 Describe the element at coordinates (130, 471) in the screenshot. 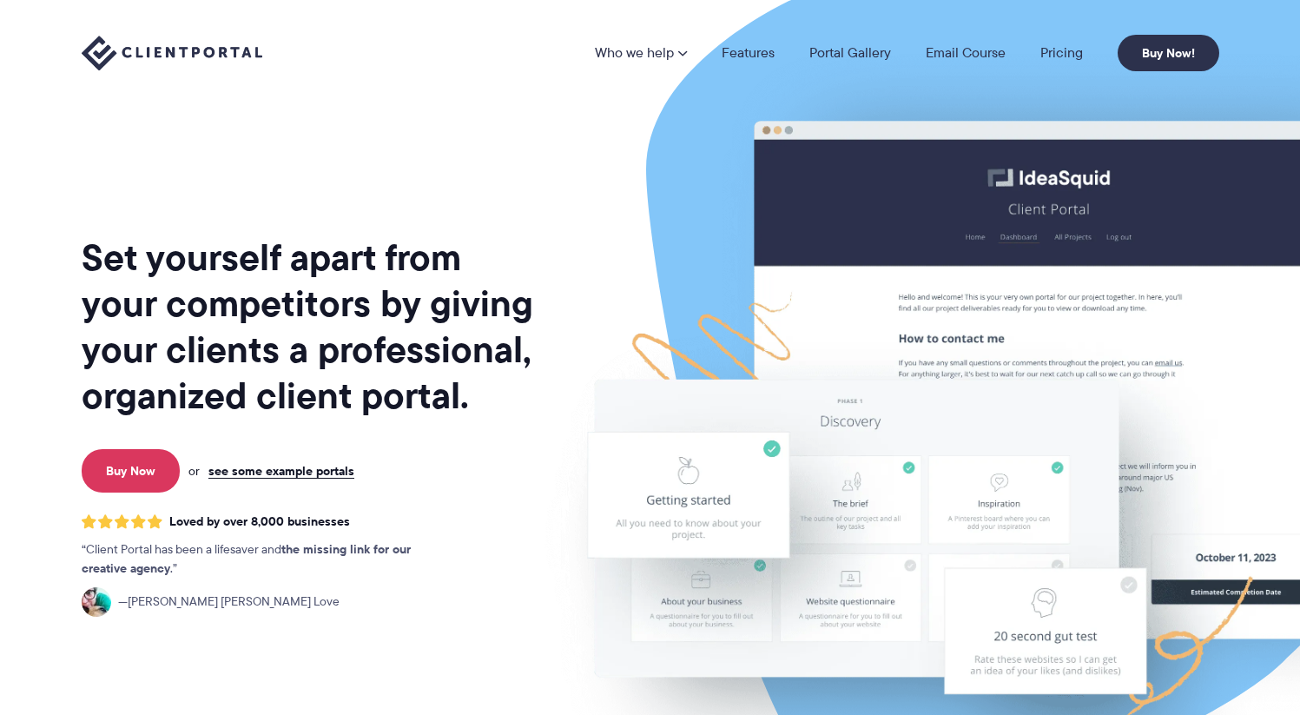

I see `a: Buy Now` at that location.